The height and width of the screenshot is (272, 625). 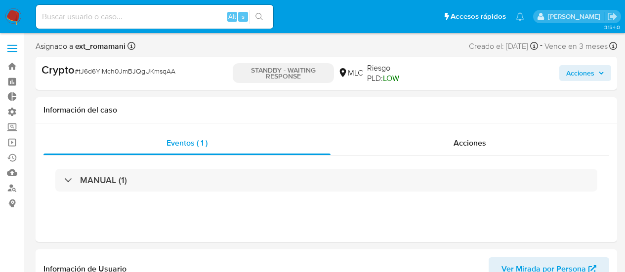 I want to click on div: MANUAL (1), so click(x=326, y=180).